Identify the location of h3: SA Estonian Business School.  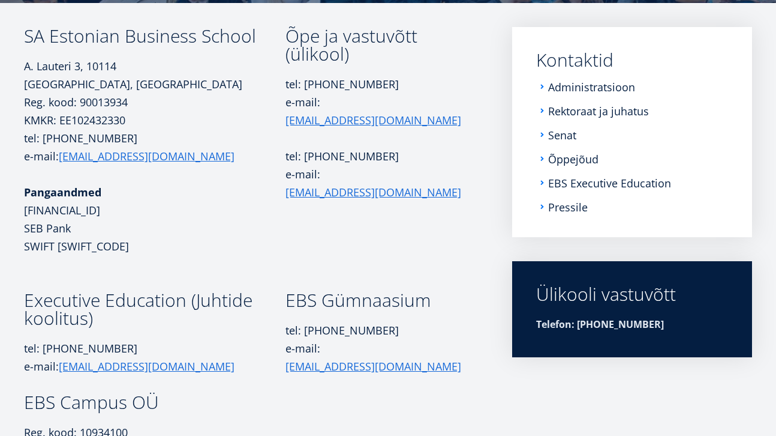
(155, 36).